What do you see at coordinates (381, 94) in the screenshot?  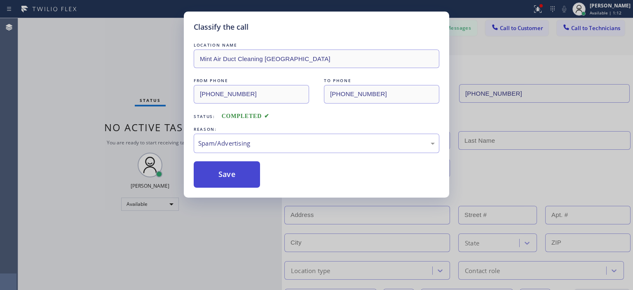 I see `input: To phone` at bounding box center [381, 94].